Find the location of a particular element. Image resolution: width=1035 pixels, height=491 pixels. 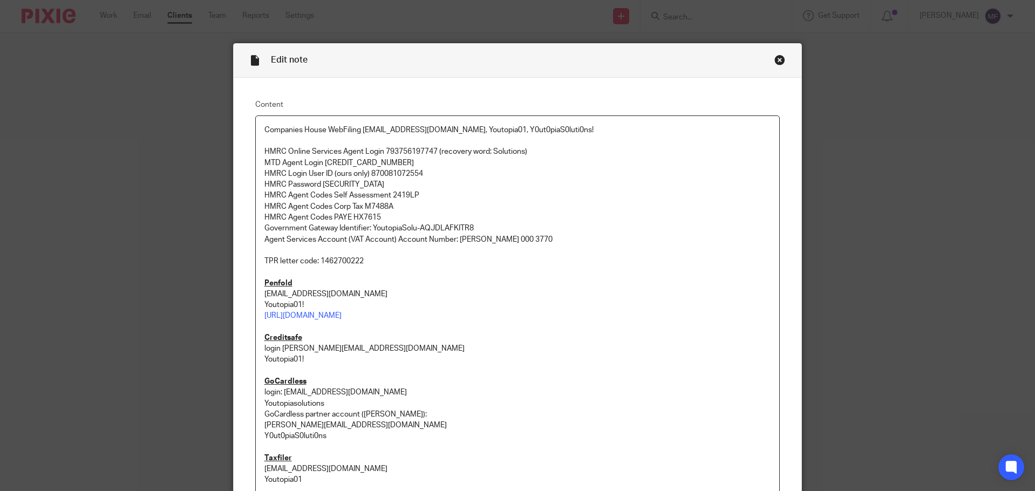

p: HMRC Online Services Agent Login 793756197747 (recovery word: Solutions) is located at coordinates (518, 152).